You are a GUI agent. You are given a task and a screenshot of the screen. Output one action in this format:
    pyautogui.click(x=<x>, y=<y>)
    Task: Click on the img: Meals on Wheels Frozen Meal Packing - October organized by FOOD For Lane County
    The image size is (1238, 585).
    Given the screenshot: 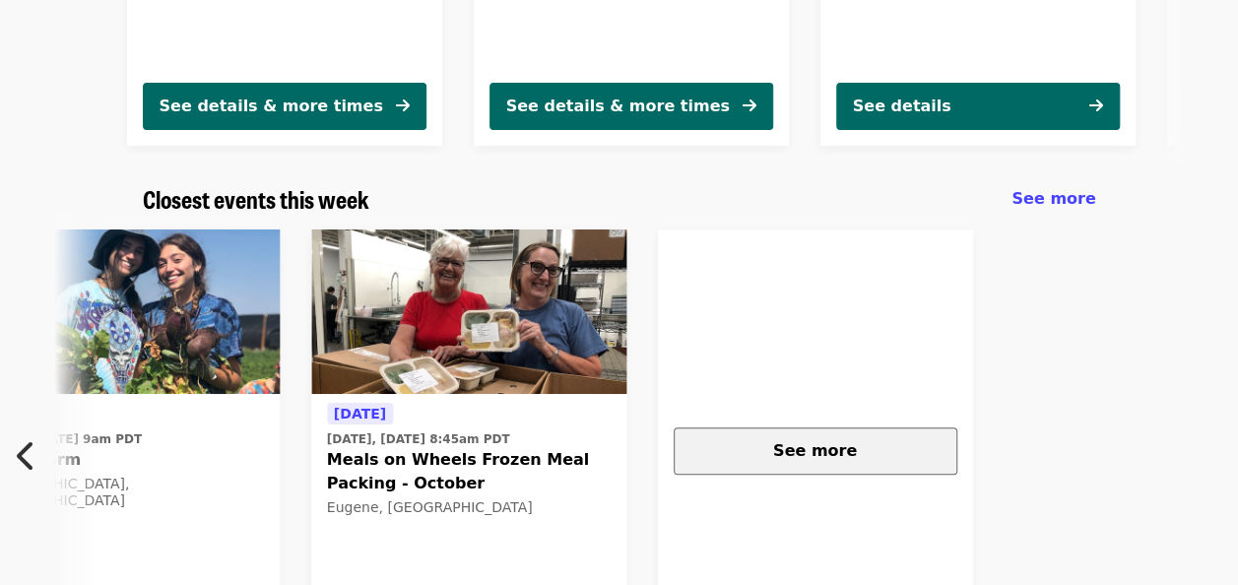 What is the action you would take?
    pyautogui.click(x=469, y=312)
    